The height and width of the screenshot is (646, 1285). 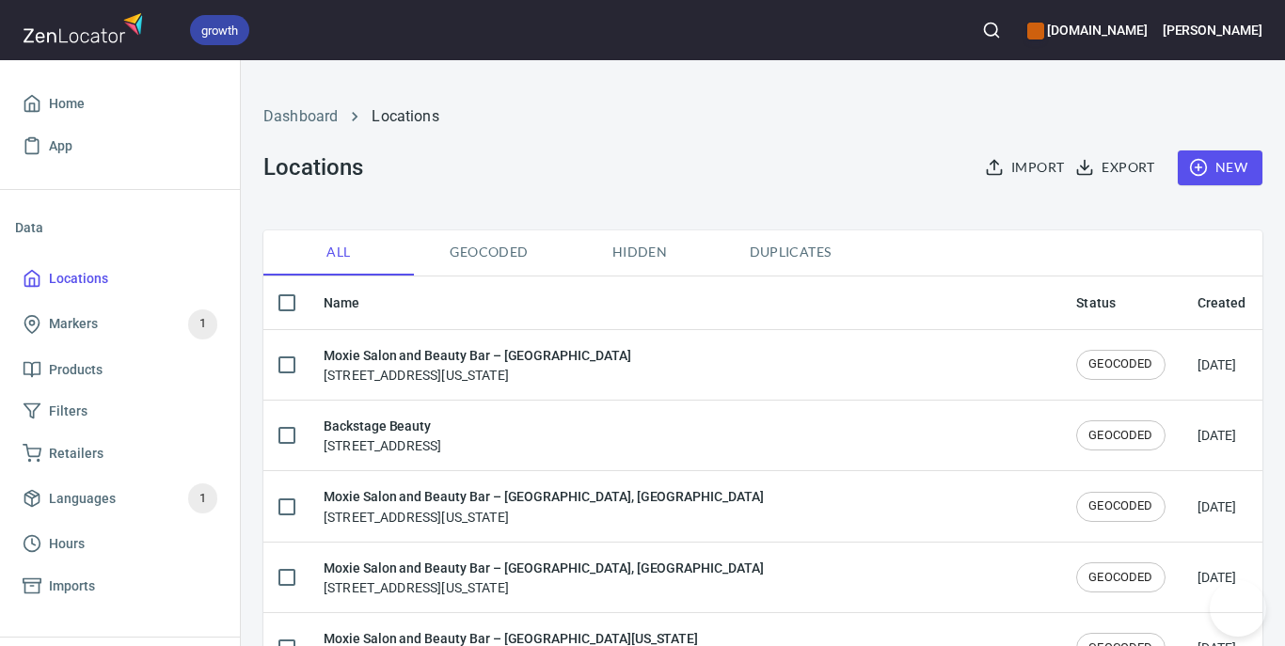 What do you see at coordinates (1121, 303) in the screenshot?
I see `th: Status` at bounding box center [1121, 303].